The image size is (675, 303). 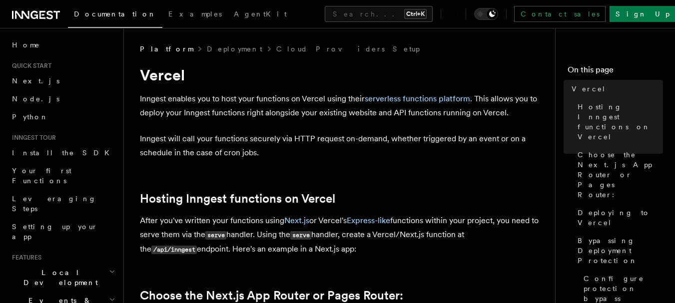 What do you see at coordinates (35, 81) in the screenshot?
I see `span: Next.js` at bounding box center [35, 81].